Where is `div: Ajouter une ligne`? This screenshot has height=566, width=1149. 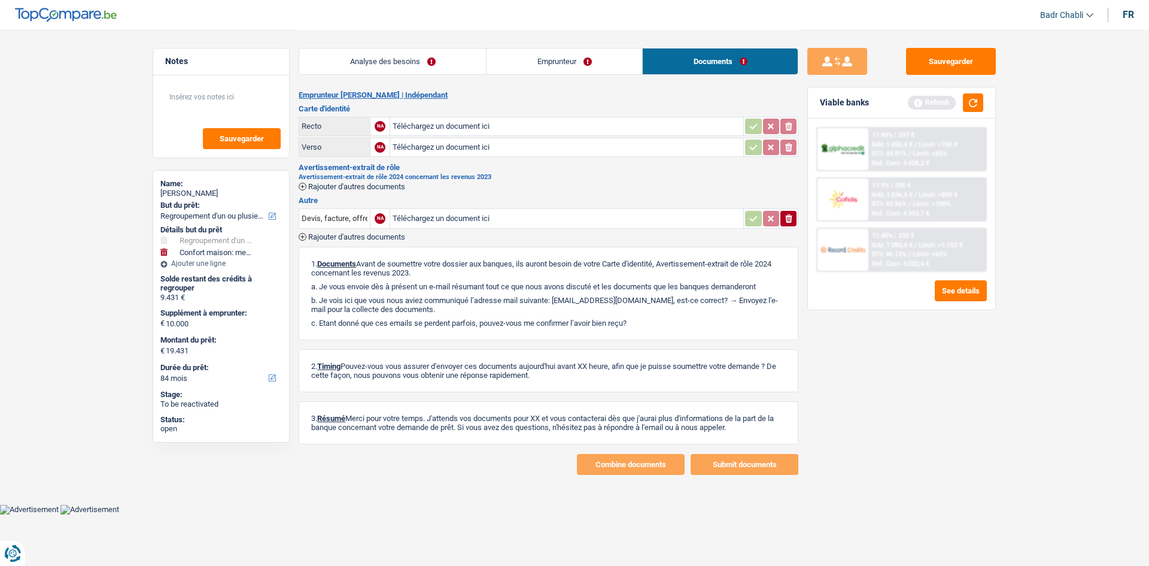
div: Ajouter une ligne is located at coordinates (221, 263).